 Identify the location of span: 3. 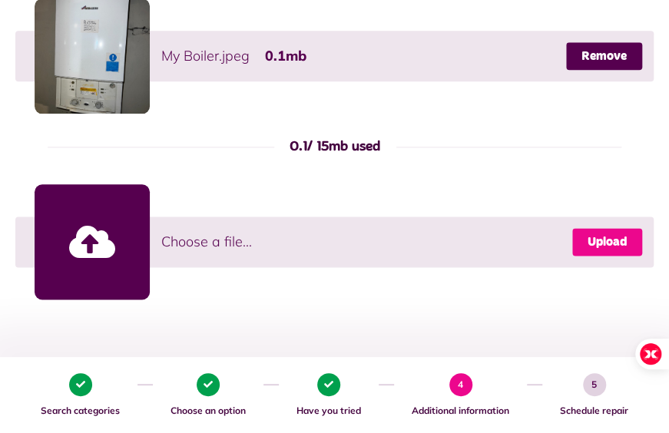
(329, 385).